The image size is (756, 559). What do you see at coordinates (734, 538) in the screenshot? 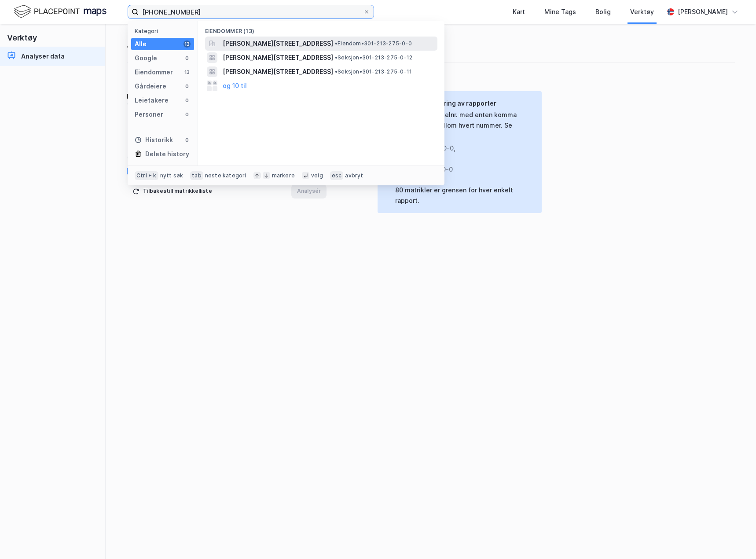
I see `div: Kontrollprogram for chat` at bounding box center [734, 538].